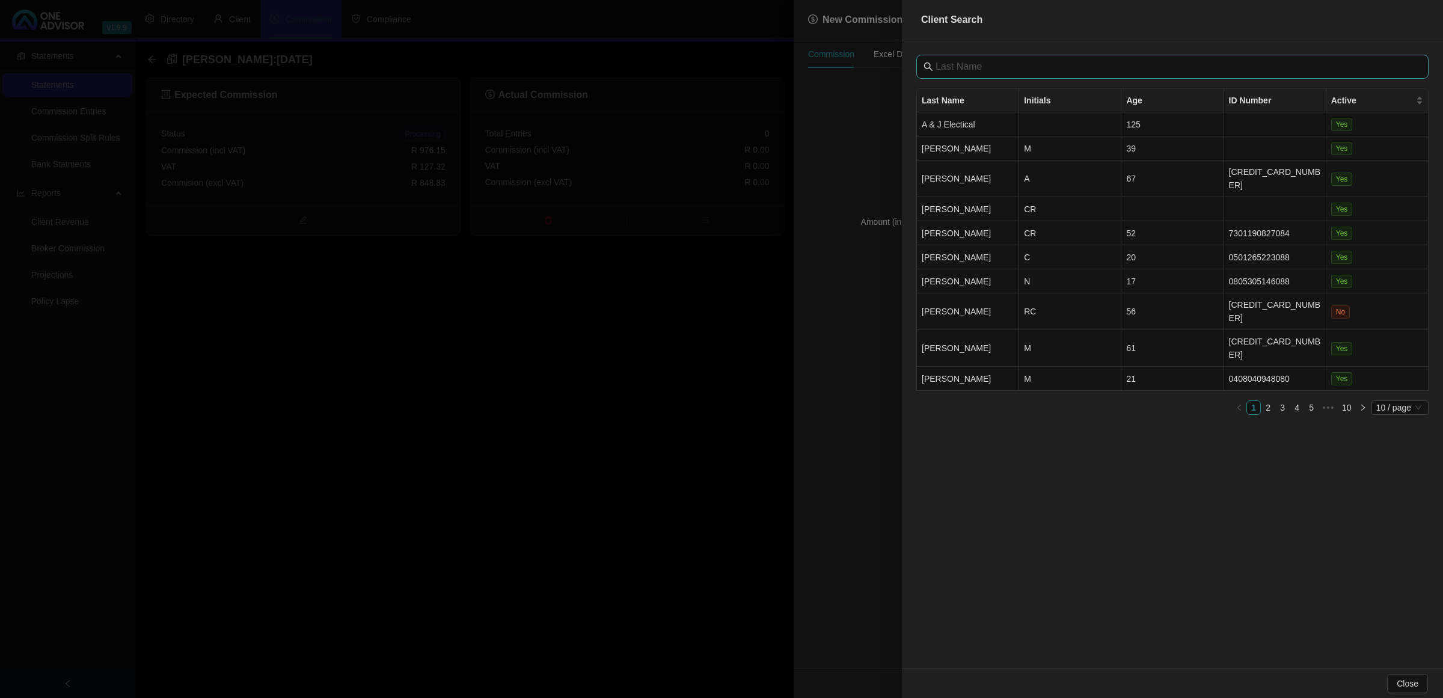 Image resolution: width=1443 pixels, height=698 pixels. Describe the element at coordinates (1131, 281) in the screenshot. I see `span: 17` at that location.